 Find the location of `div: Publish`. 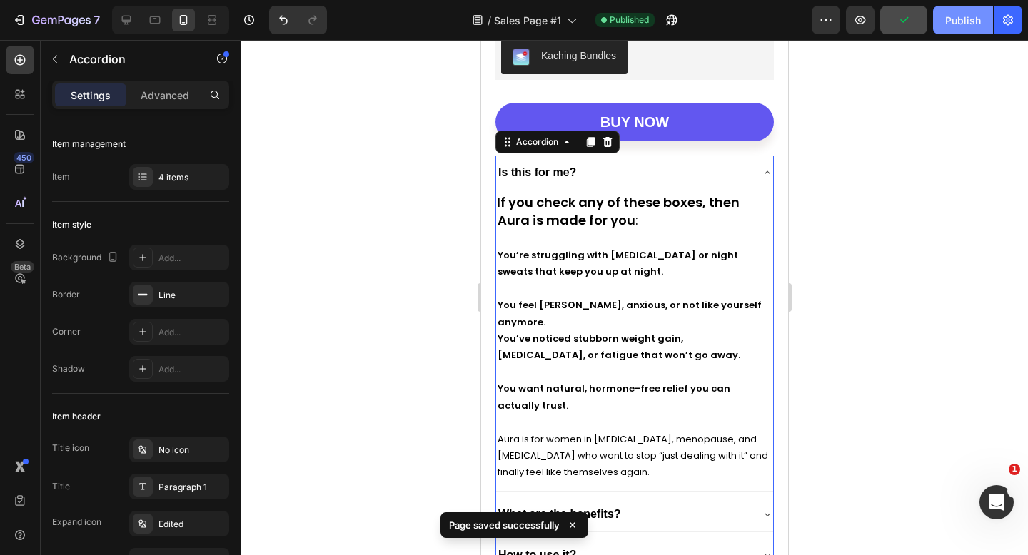

div: Publish is located at coordinates (963, 20).